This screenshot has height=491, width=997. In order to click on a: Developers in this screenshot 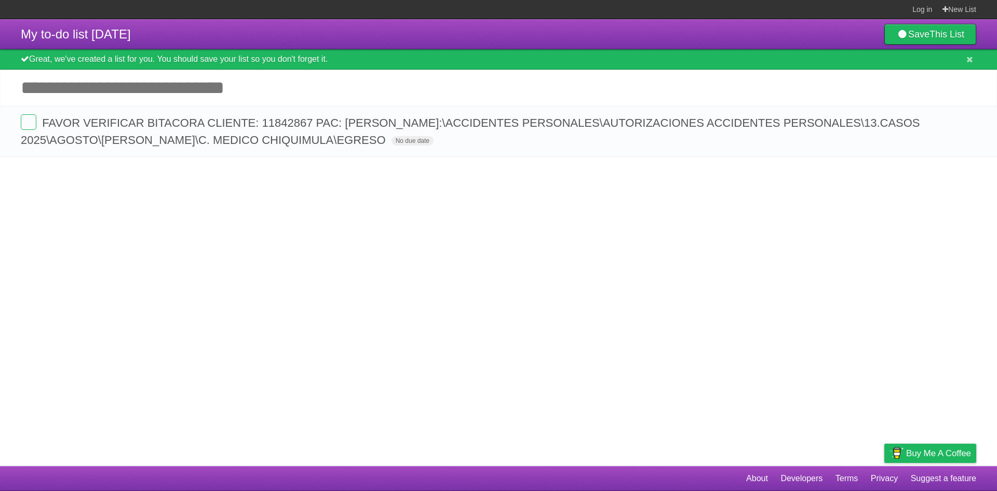, I will do `click(801, 478)`.